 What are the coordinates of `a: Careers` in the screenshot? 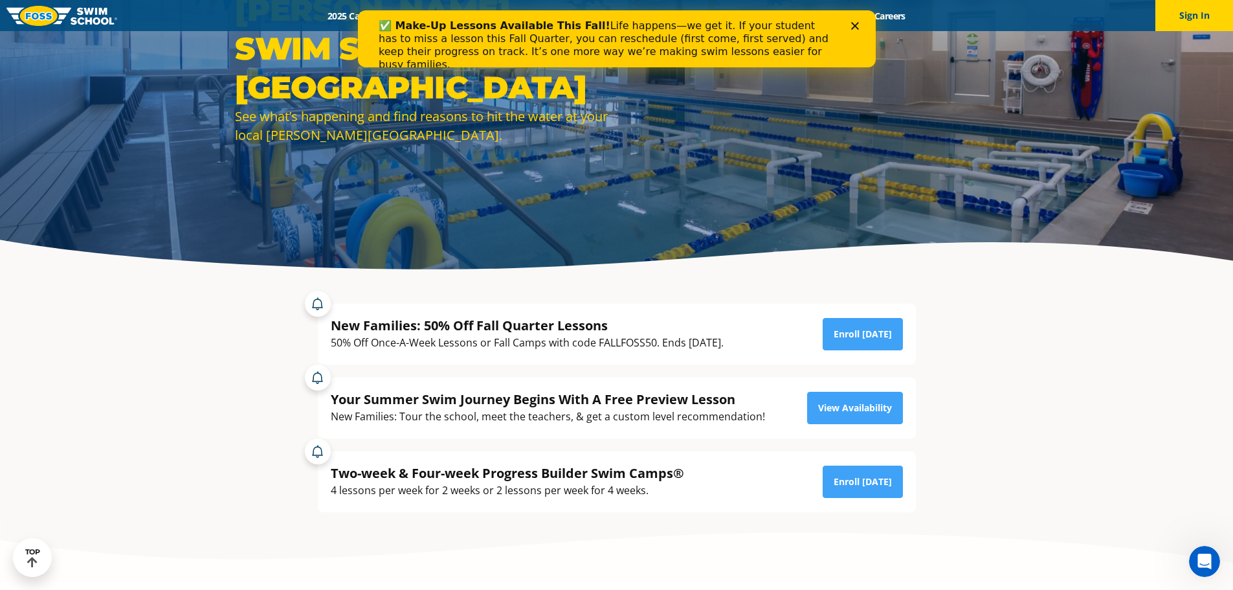 It's located at (890, 16).